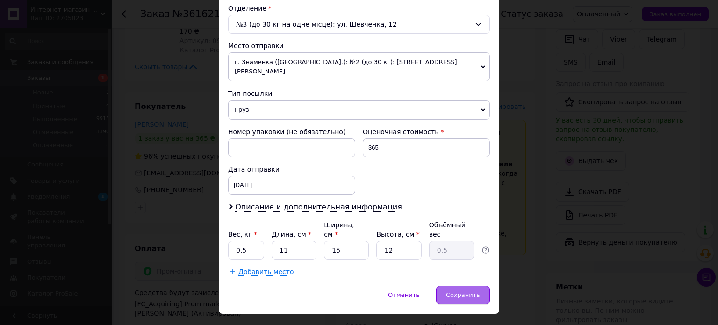  I want to click on span: Место отправки, so click(256, 46).